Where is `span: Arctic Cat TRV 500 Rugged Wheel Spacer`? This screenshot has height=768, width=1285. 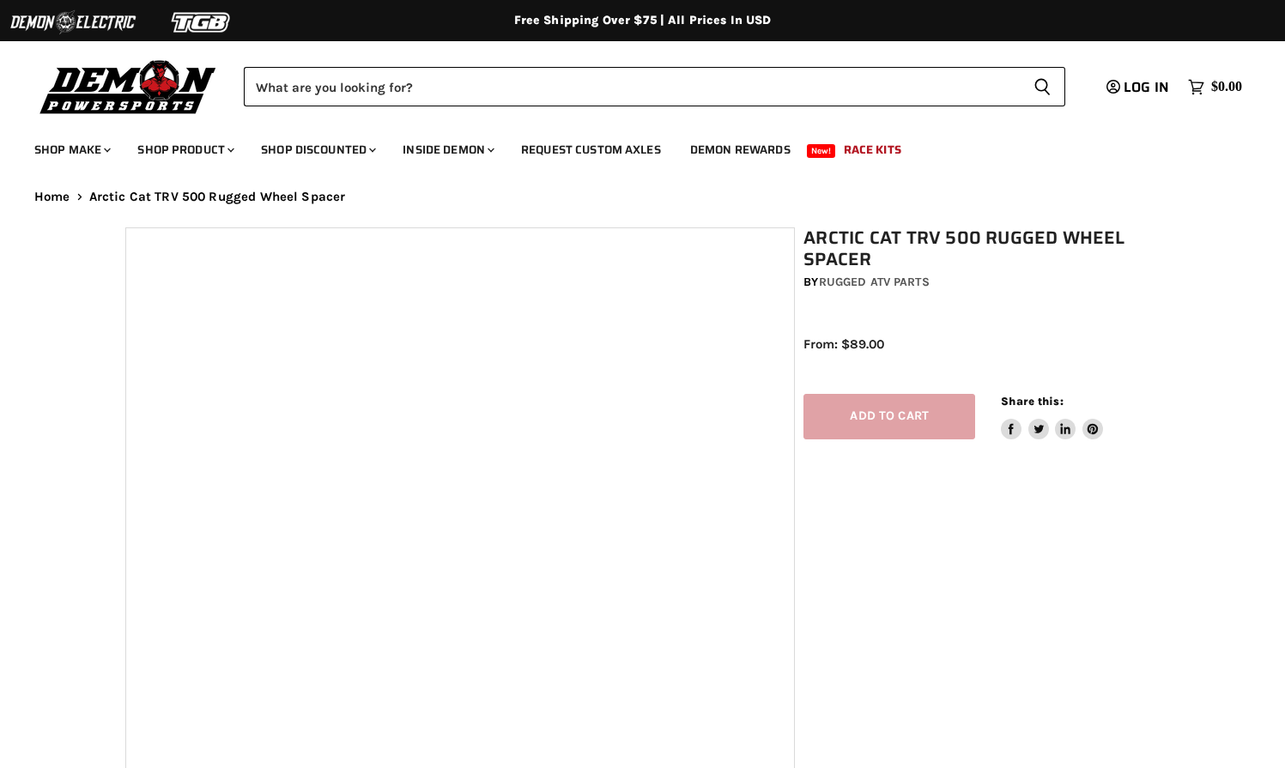
span: Arctic Cat TRV 500 Rugged Wheel Spacer is located at coordinates (217, 197).